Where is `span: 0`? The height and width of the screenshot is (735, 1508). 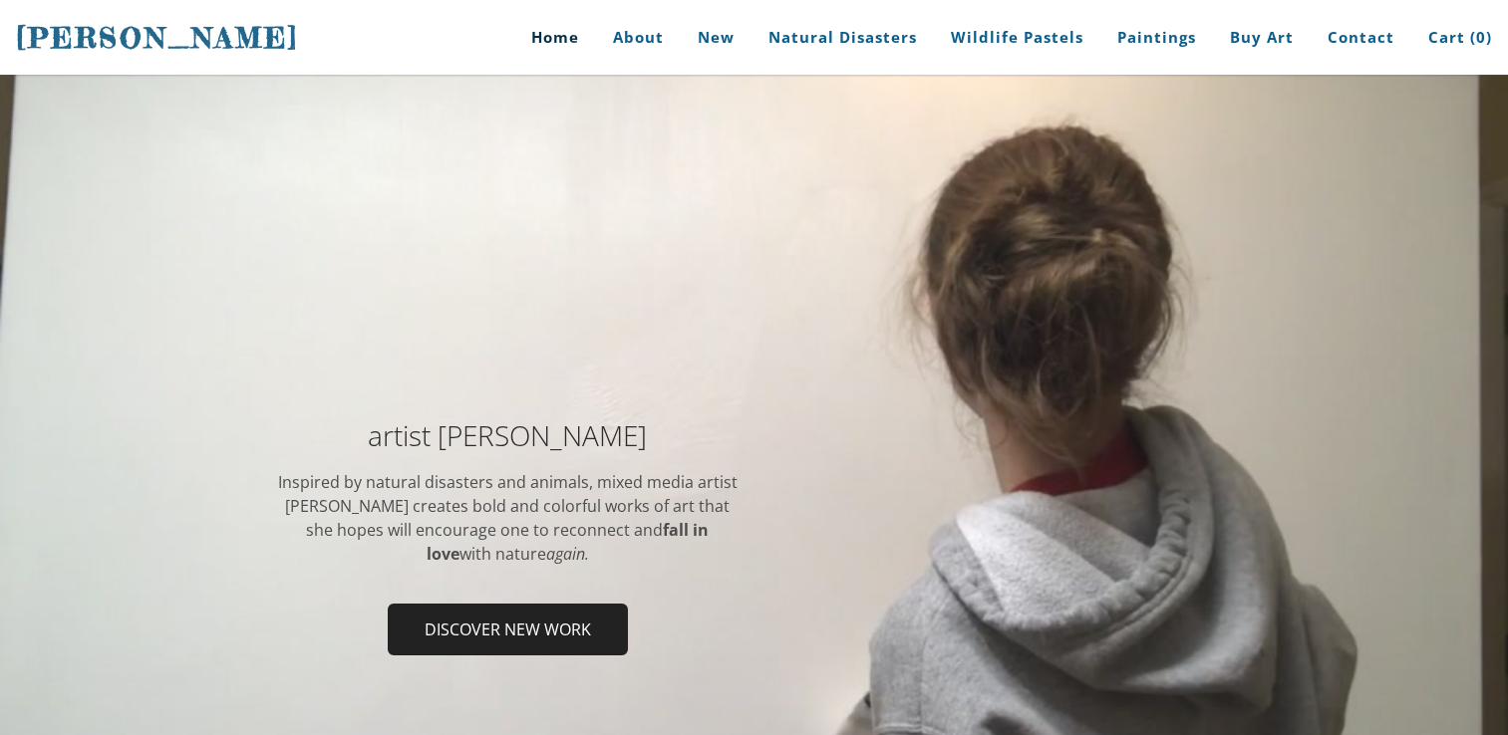
span: 0 is located at coordinates (1481, 37).